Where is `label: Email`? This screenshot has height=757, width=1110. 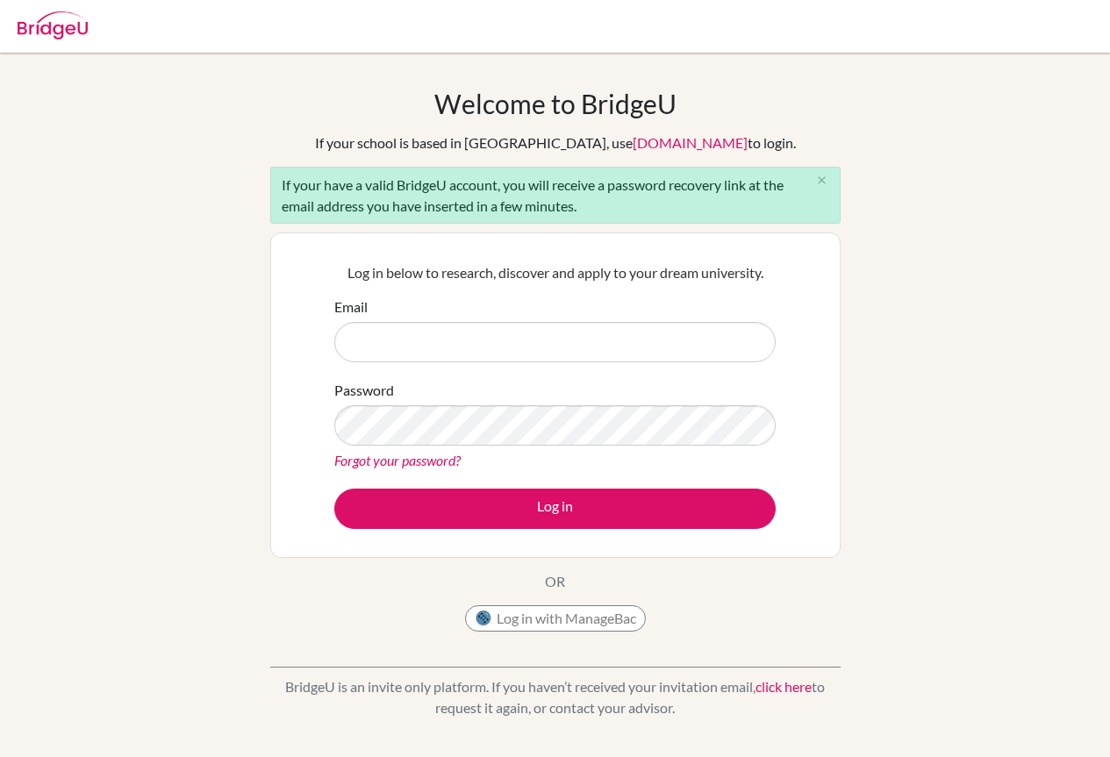
label: Email is located at coordinates (351, 307).